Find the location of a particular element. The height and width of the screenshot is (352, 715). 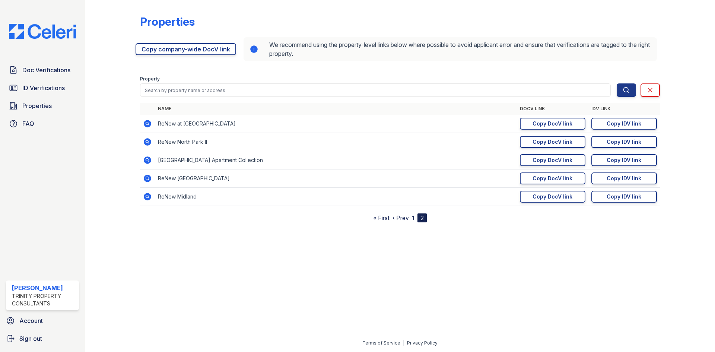

th: IDV Link is located at coordinates (624, 109).